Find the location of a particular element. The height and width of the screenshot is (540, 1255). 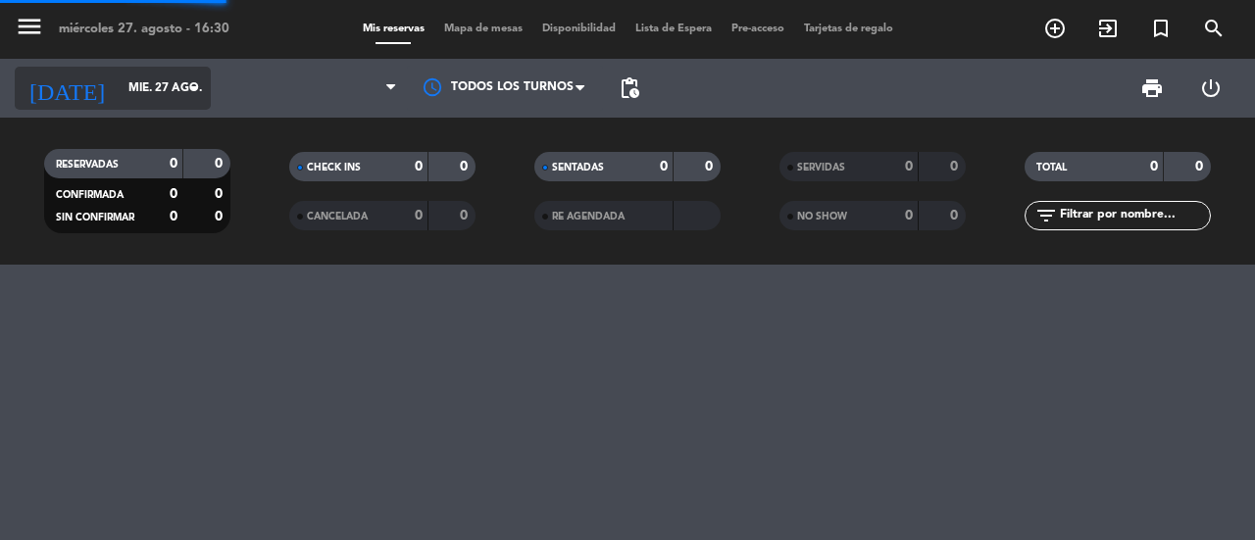

input: Filtrar por nombre... is located at coordinates (1134, 216).